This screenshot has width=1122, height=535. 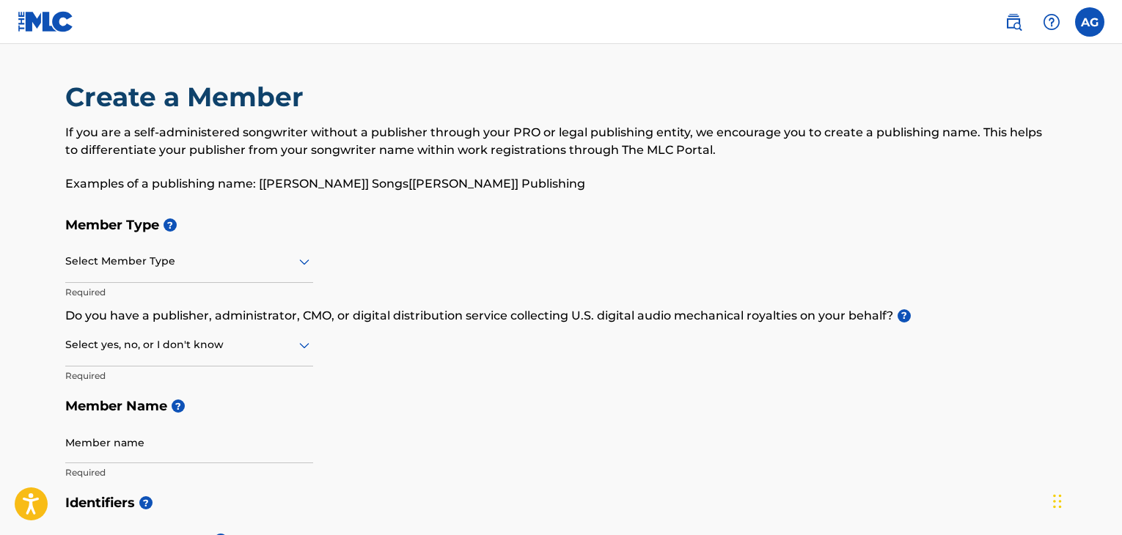 What do you see at coordinates (1052, 22) in the screenshot?
I see `div: Help` at bounding box center [1052, 22].